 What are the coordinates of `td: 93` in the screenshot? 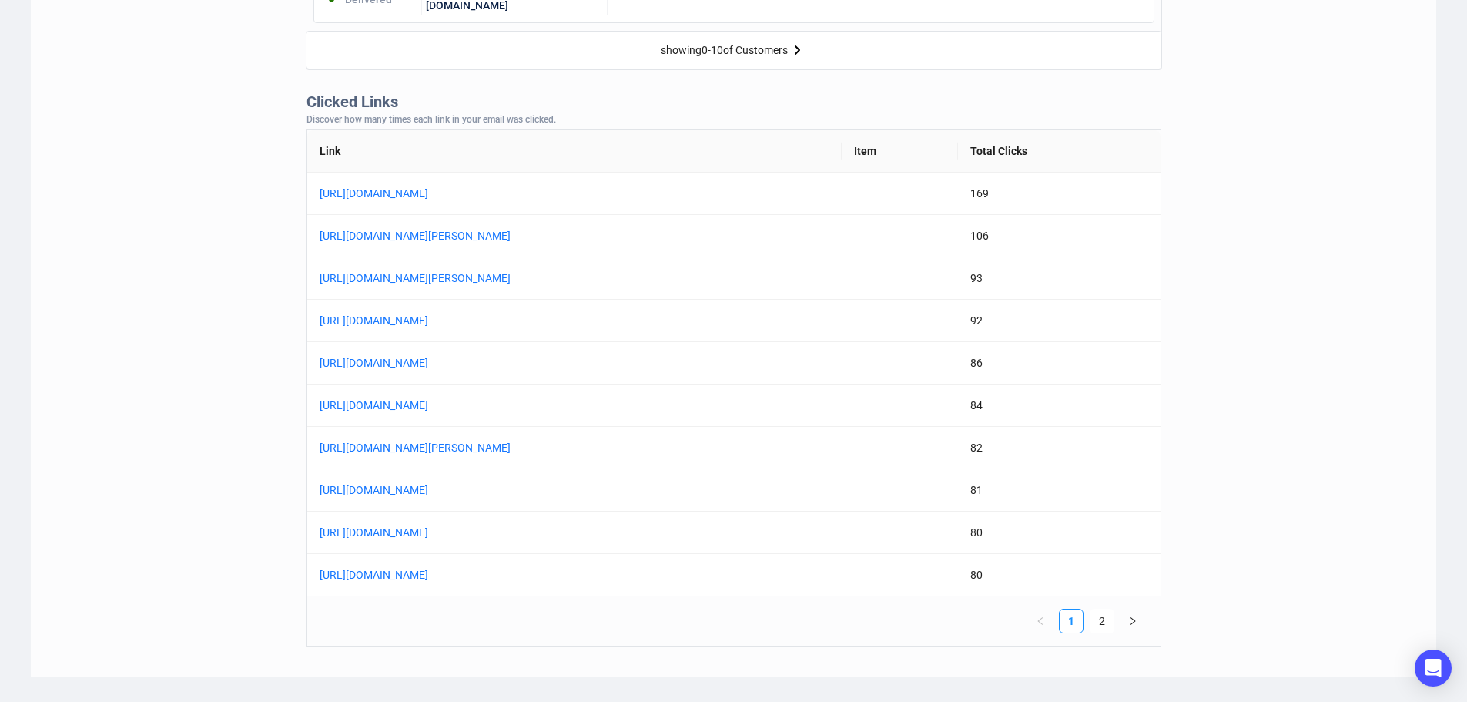 It's located at (1059, 278).